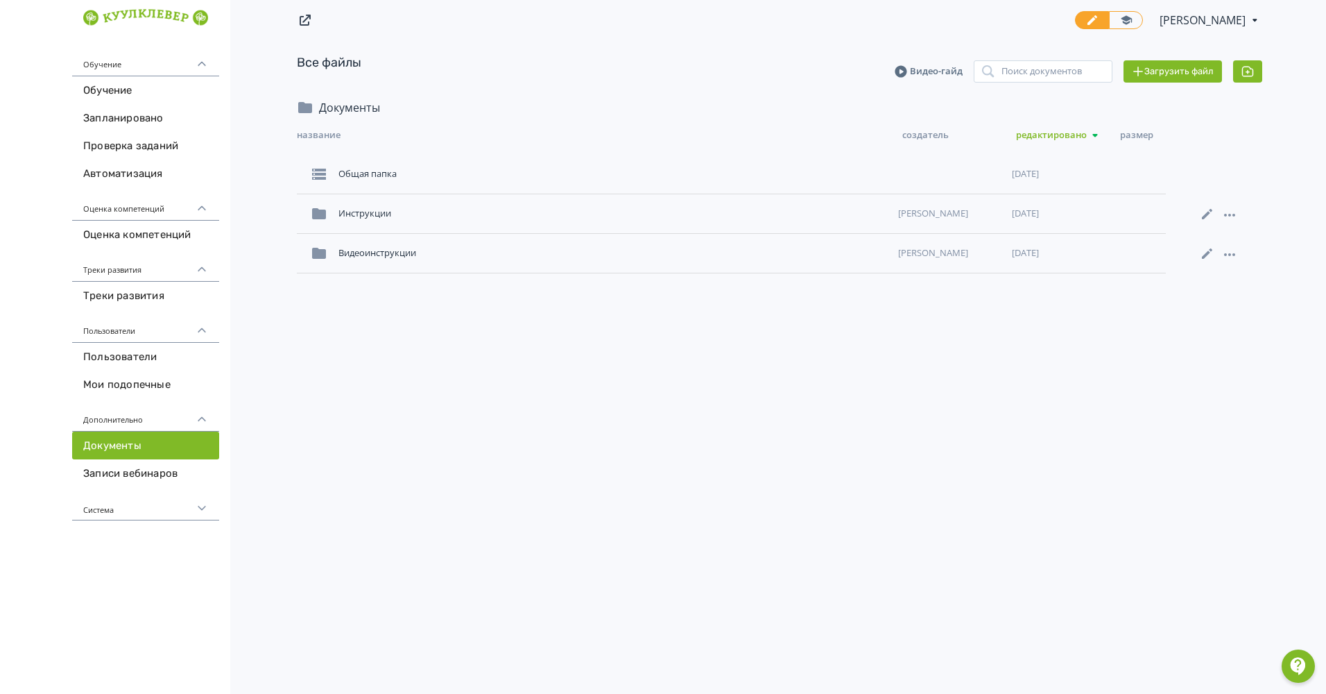 This screenshot has height=694, width=1326. What do you see at coordinates (612, 253) in the screenshot?
I see `div: Видеоинструкции` at bounding box center [612, 253].